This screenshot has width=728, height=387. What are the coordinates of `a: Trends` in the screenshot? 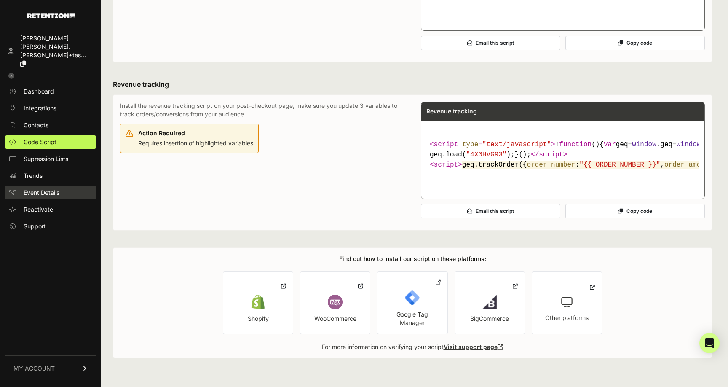 It's located at (51, 176).